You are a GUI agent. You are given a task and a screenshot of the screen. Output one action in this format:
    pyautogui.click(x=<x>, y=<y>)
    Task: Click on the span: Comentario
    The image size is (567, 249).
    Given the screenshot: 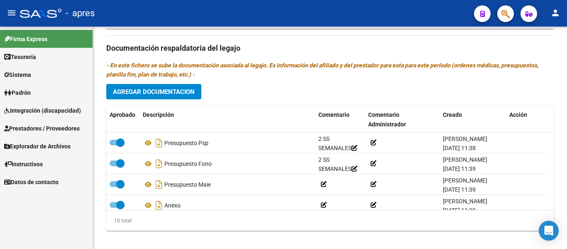 What is the action you would take?
    pyautogui.click(x=334, y=115)
    